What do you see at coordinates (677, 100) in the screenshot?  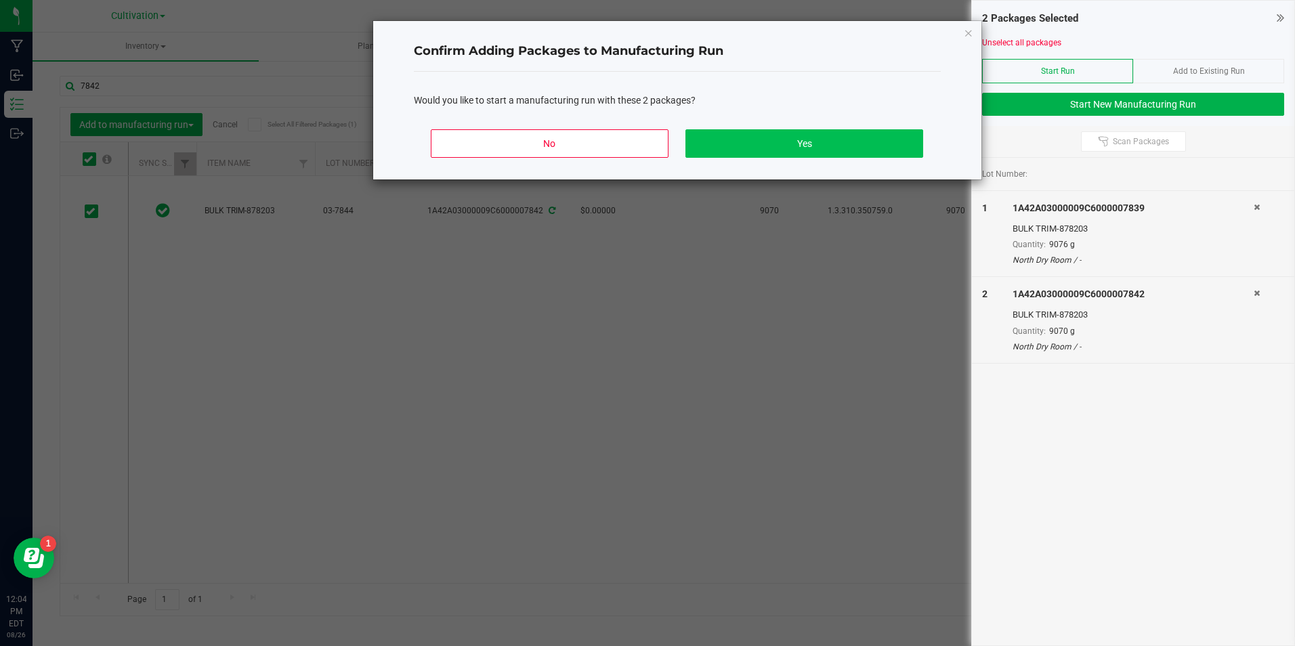 I see `div: Would you like to start a manufacturing run with these 2 packages?` at bounding box center [677, 100].